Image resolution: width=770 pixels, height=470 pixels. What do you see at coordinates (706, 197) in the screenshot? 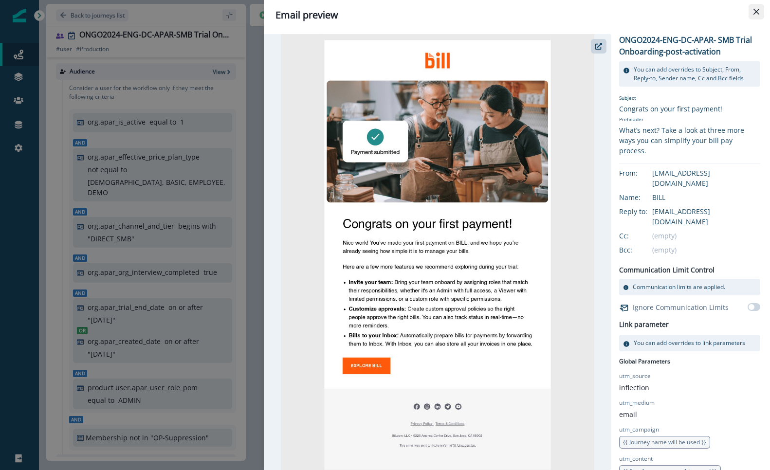
I see `div: BILL` at bounding box center [706, 197].